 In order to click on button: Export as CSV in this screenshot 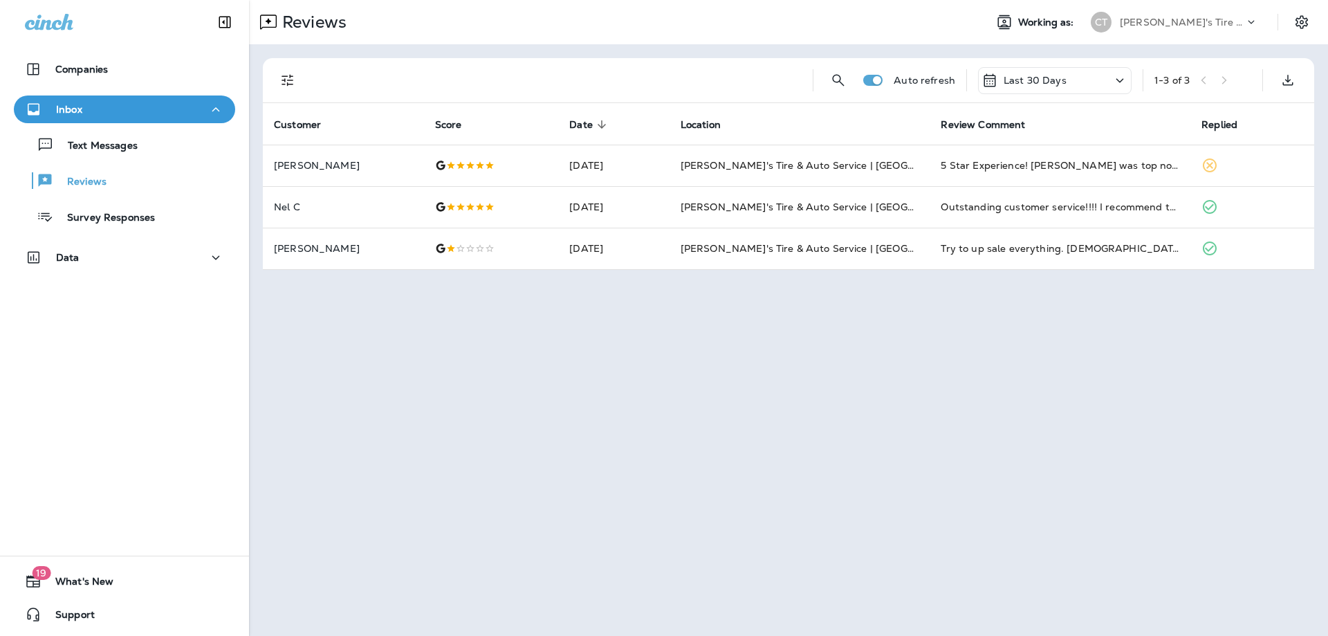, I will do `click(1288, 80)`.